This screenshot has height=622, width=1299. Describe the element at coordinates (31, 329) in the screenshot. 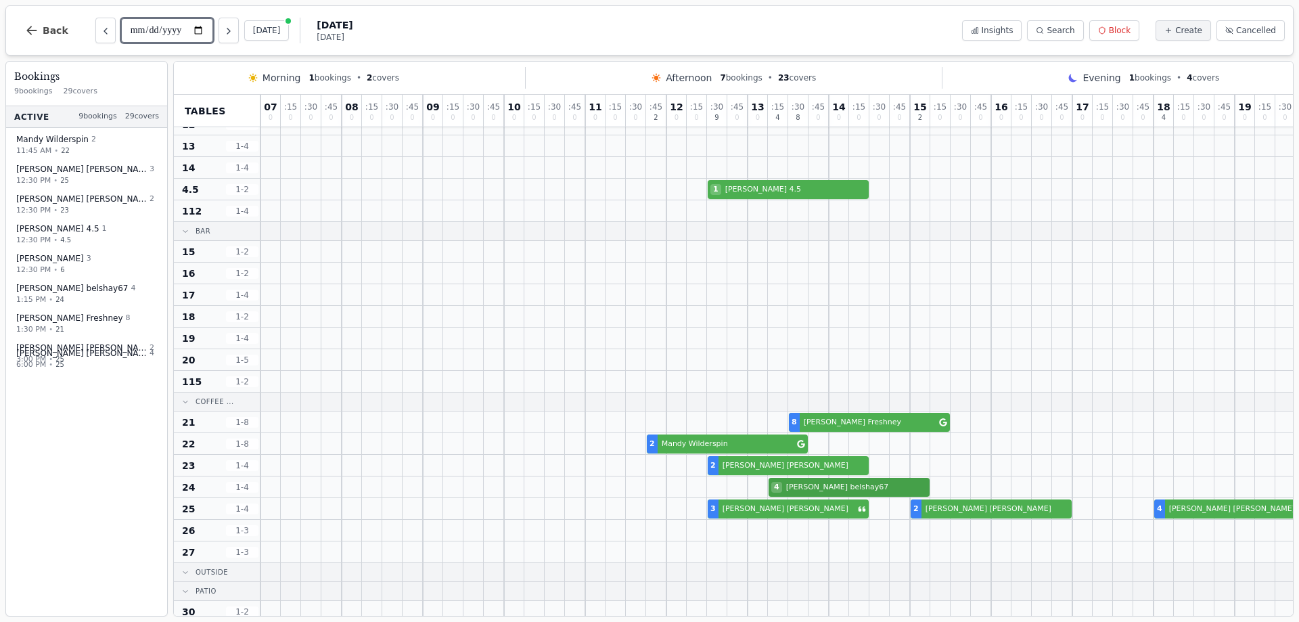

I see `span: 1:30 PM` at that location.